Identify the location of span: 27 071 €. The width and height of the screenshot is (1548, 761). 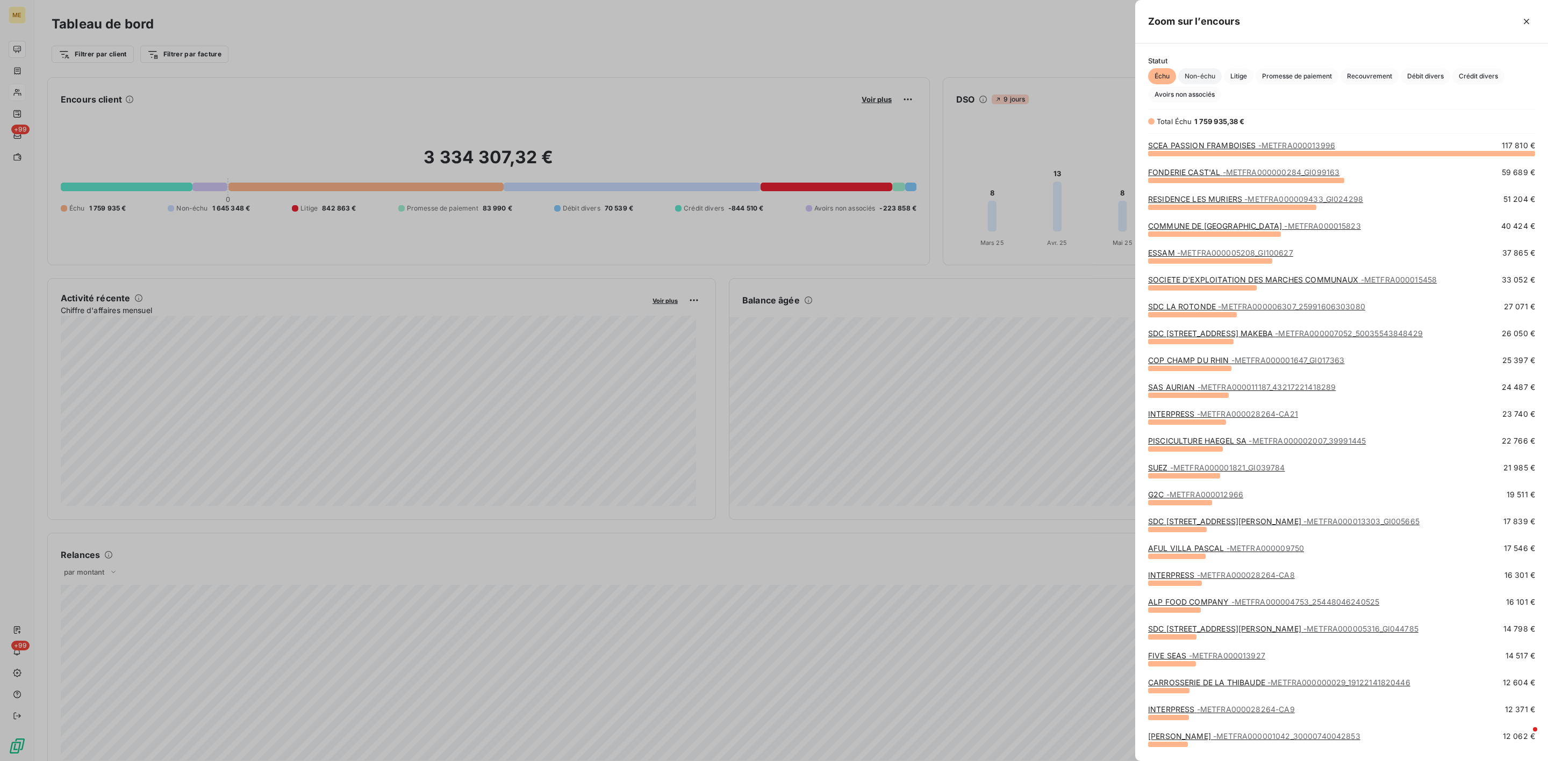
(1519, 307).